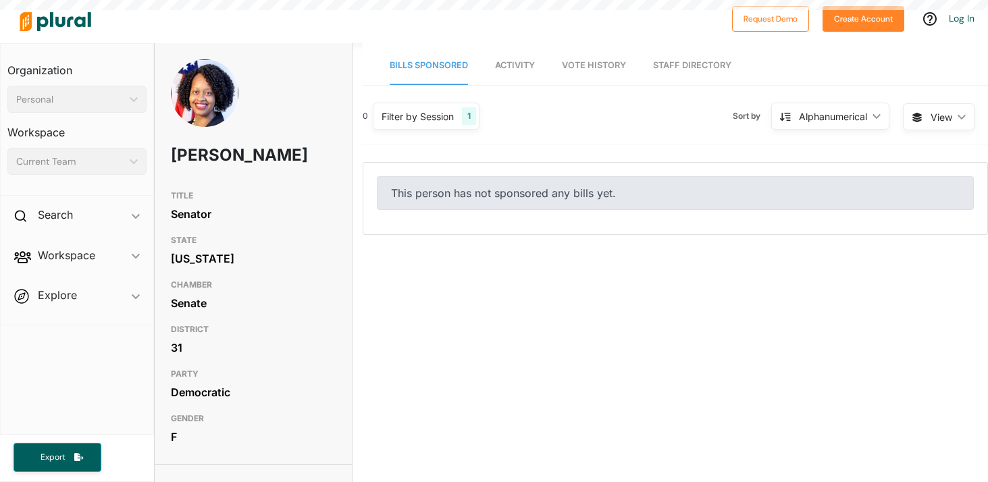 This screenshot has width=988, height=482. I want to click on div: Democratic, so click(253, 392).